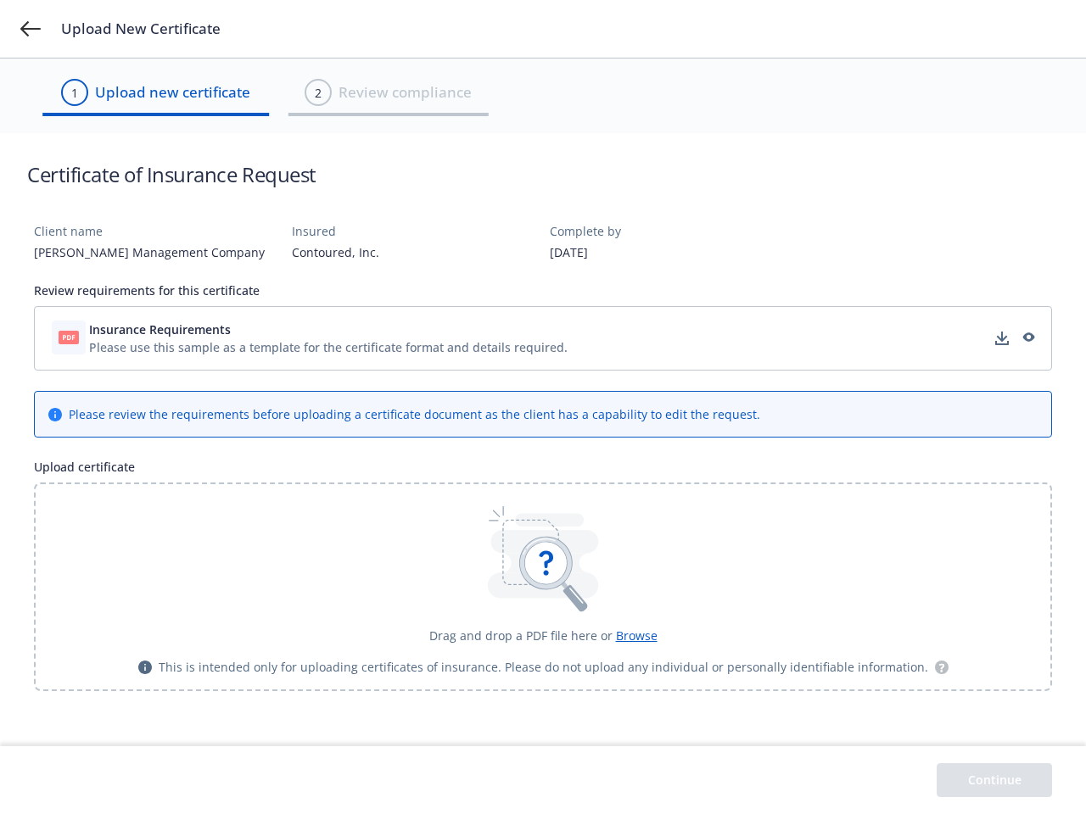 This screenshot has width=1086, height=814. I want to click on div: Complete by, so click(672, 231).